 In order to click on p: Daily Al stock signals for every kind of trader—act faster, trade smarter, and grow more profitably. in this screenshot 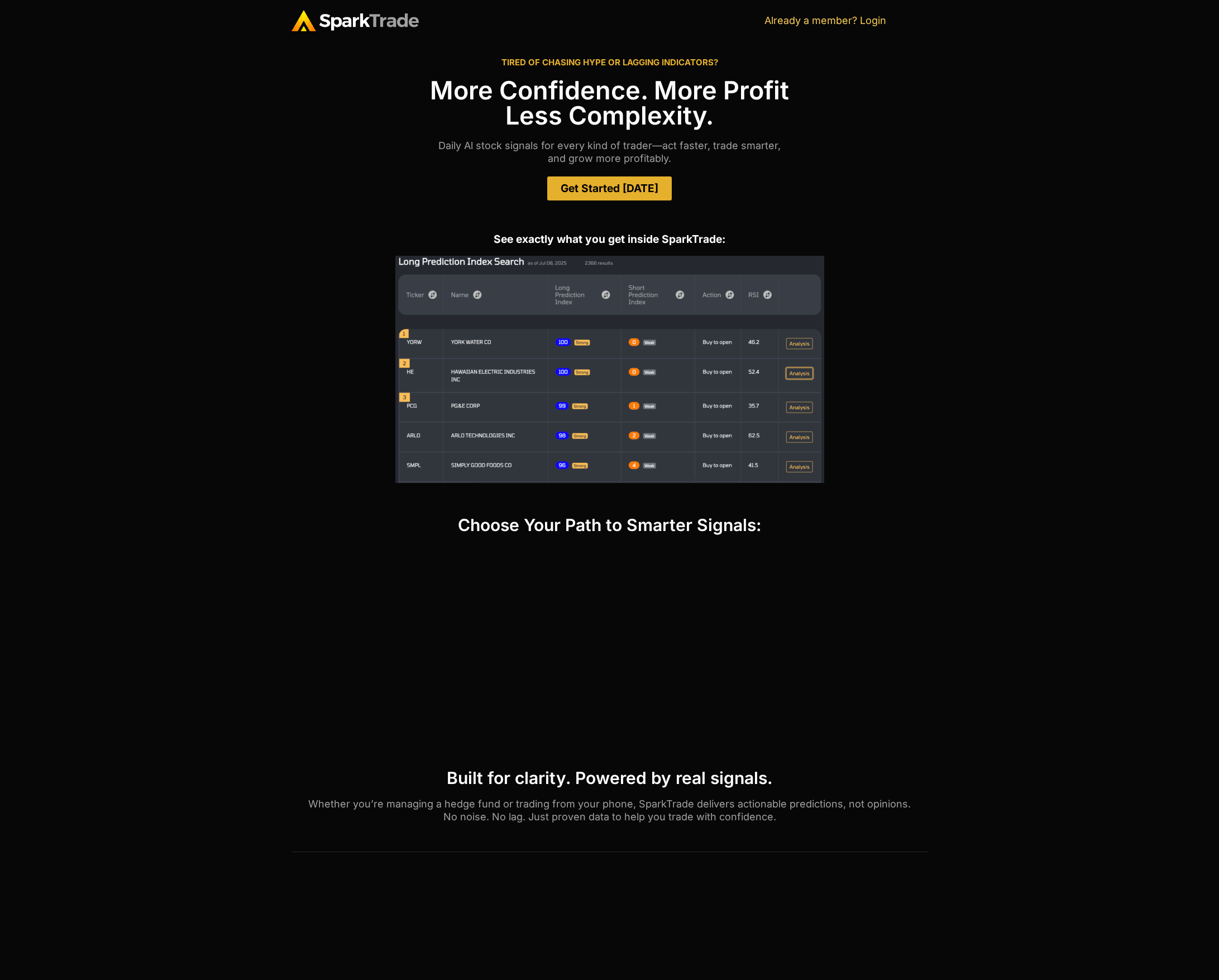, I will do `click(610, 151)`.